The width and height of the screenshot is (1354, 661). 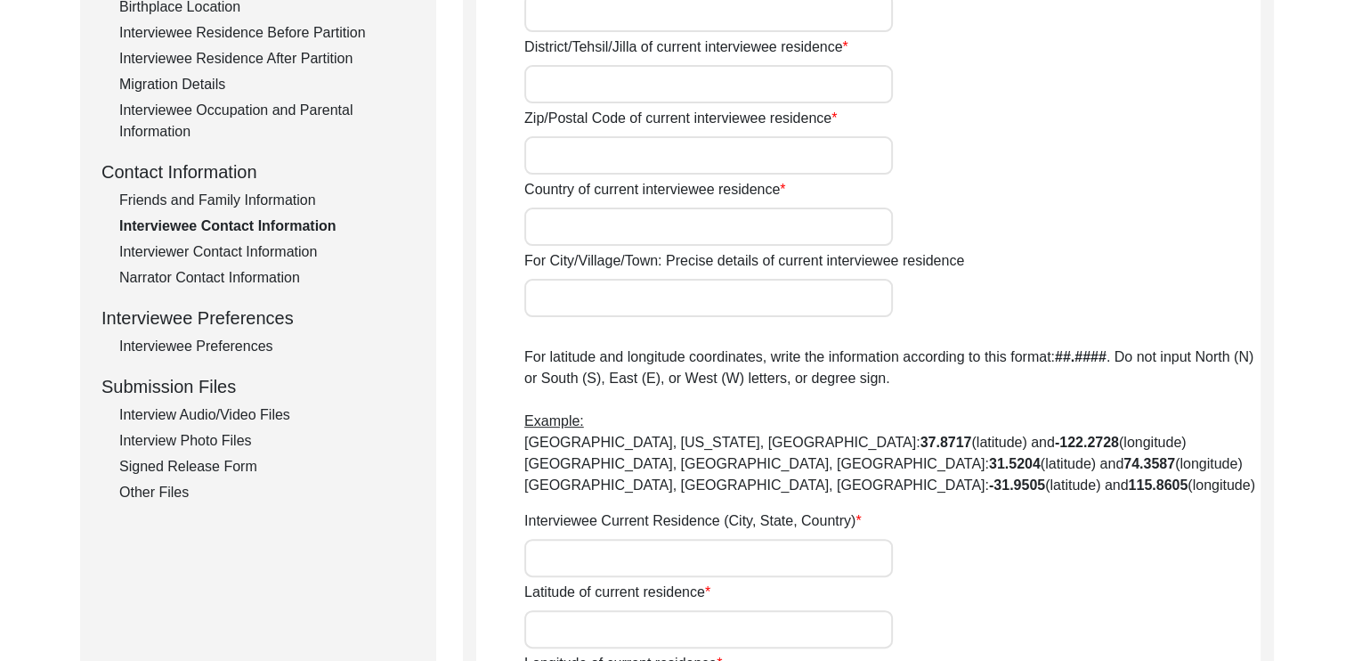 What do you see at coordinates (1017, 484) in the screenshot?
I see `b: -31.9505` at bounding box center [1017, 484].